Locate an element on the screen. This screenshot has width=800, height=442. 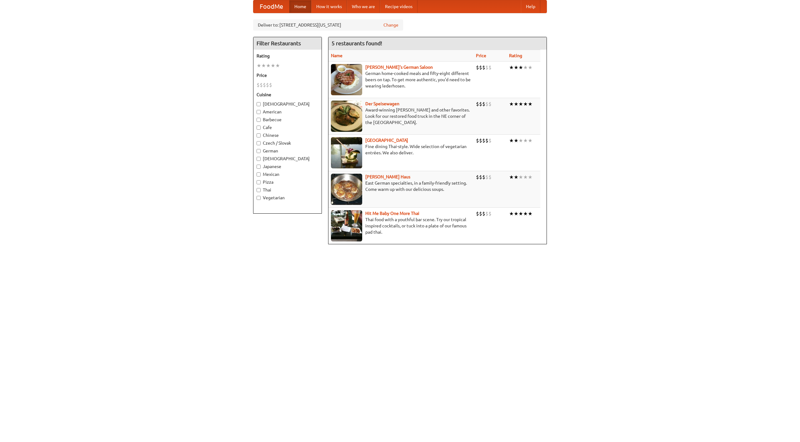
a: Rating is located at coordinates (515, 56).